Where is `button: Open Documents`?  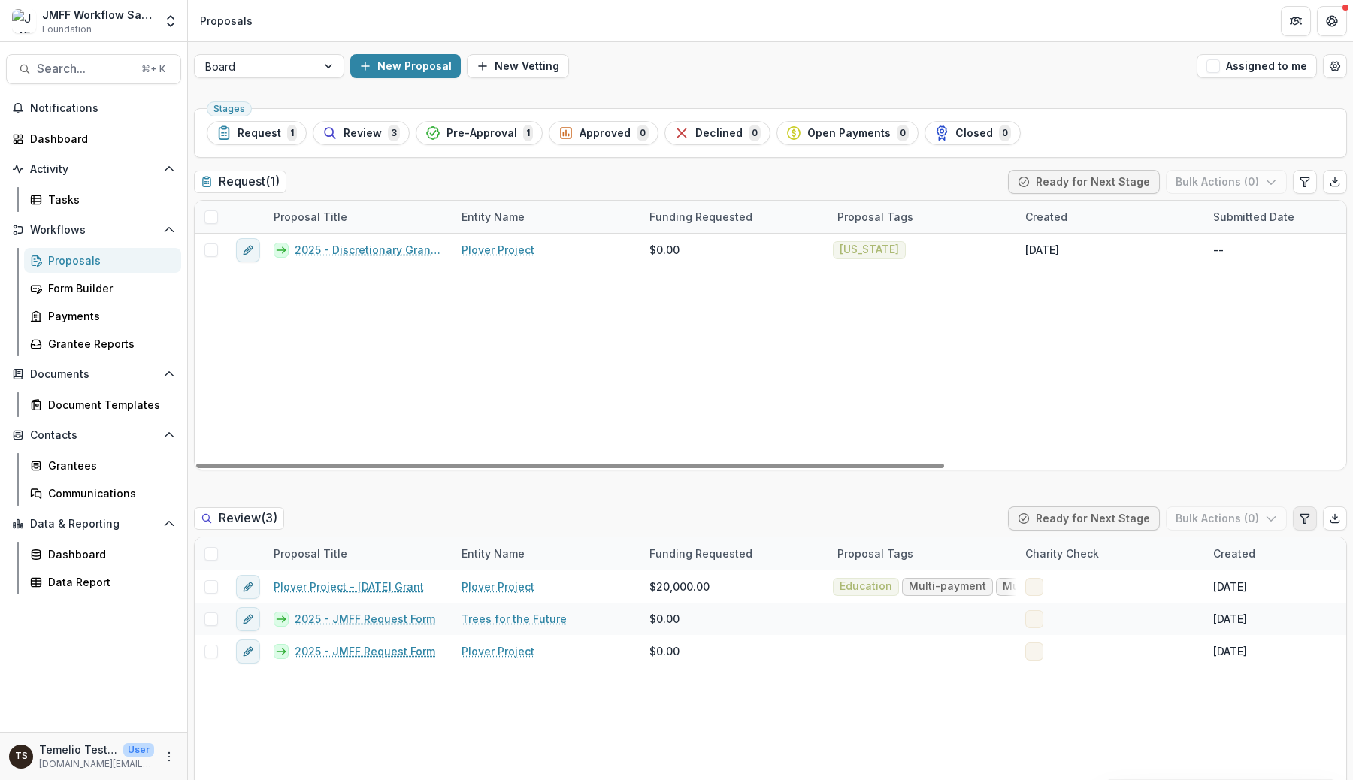
button: Open Documents is located at coordinates (93, 374).